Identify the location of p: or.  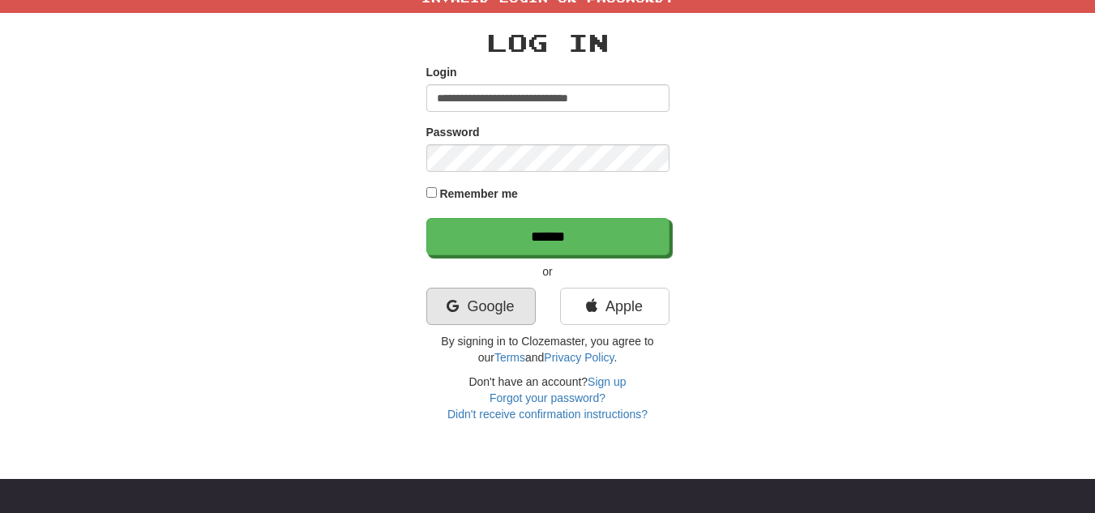
(548, 271).